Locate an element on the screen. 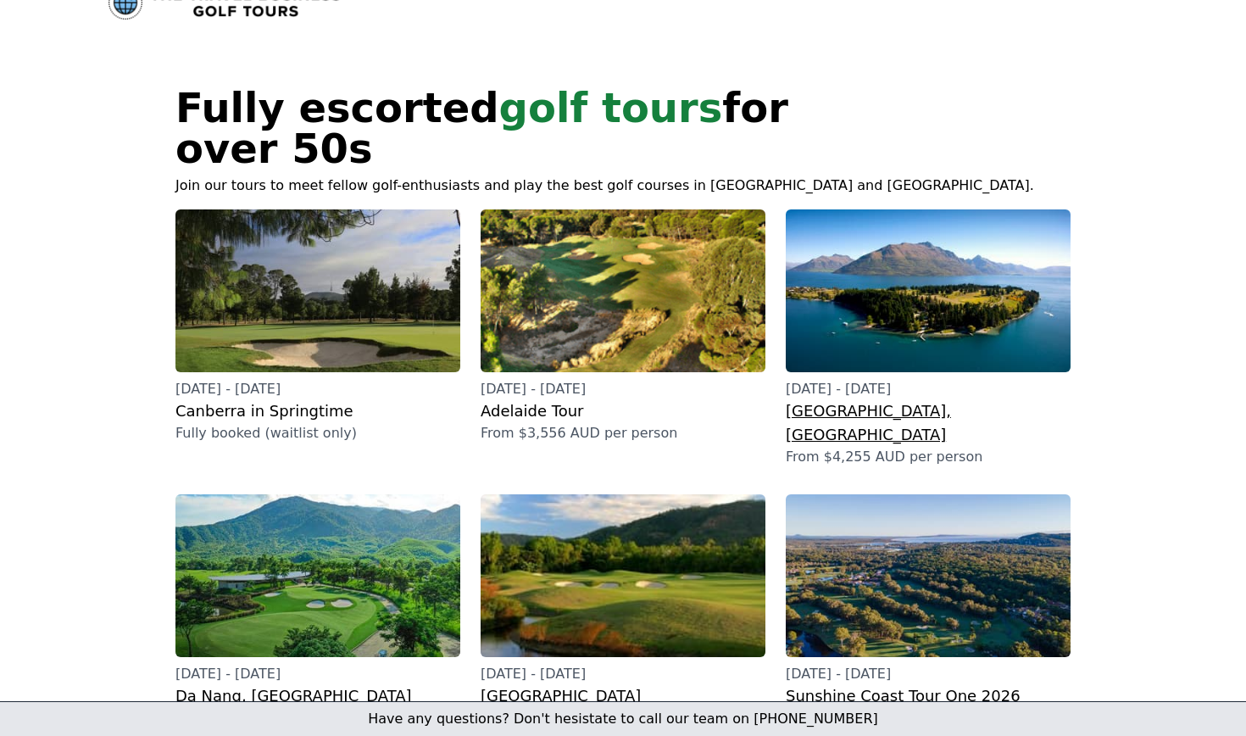  span: golf tours is located at coordinates (611, 108).